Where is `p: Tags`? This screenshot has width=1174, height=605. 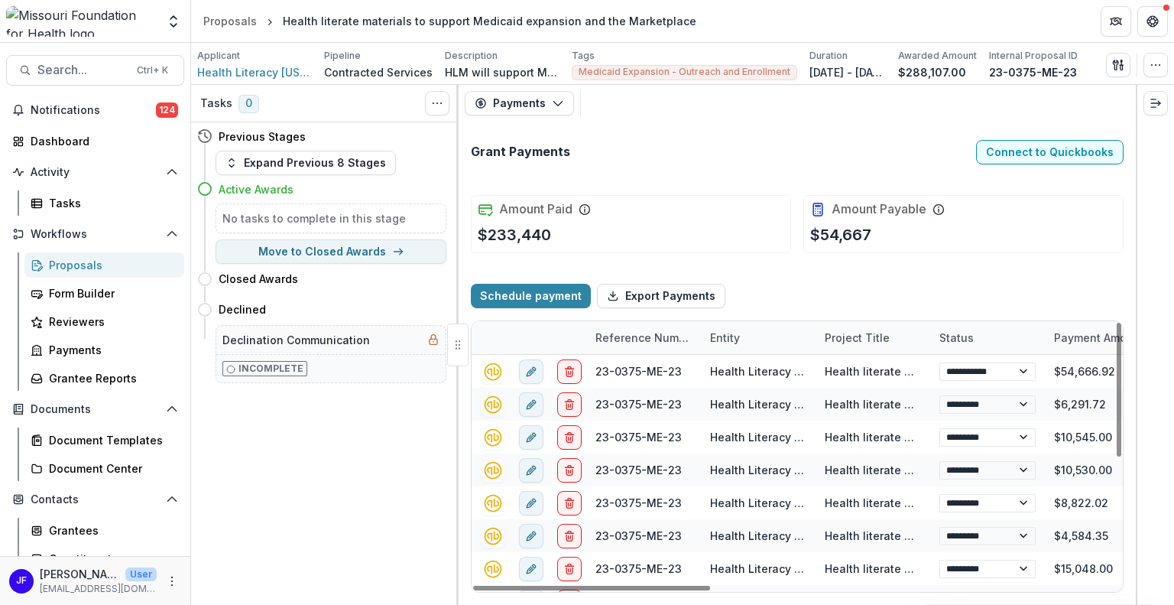 p: Tags is located at coordinates (583, 56).